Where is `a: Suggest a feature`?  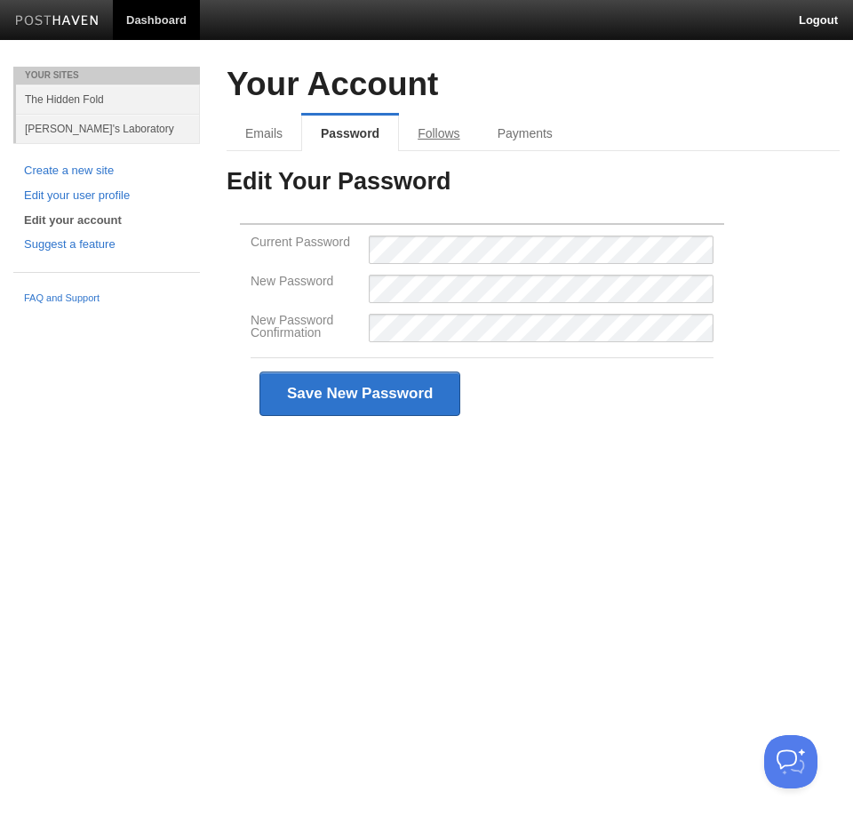 a: Suggest a feature is located at coordinates (107, 244).